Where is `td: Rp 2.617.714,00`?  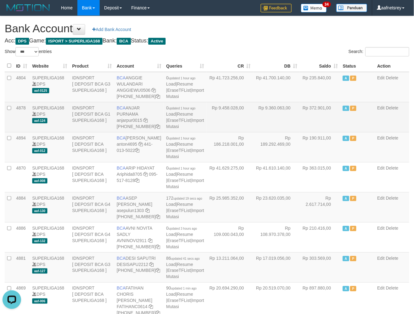 td: Rp 2.617.714,00 is located at coordinates (321, 207).